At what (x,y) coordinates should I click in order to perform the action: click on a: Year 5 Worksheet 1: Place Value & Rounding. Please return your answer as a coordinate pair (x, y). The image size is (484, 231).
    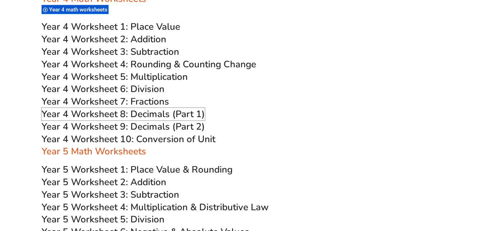
    Looking at the image, I should click on (137, 169).